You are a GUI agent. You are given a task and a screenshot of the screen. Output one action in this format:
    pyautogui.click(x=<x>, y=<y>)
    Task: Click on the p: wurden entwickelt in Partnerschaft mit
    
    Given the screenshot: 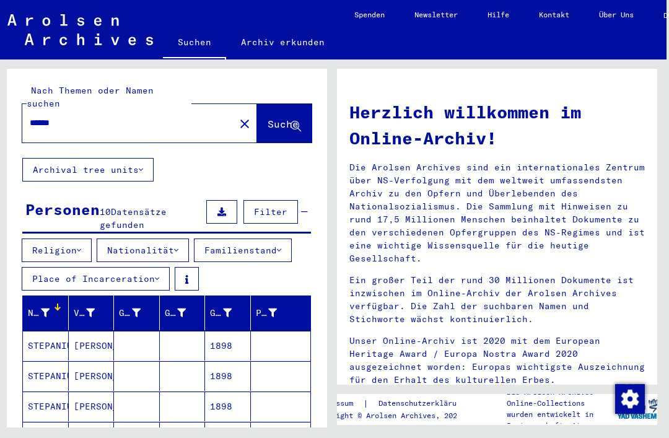 What is the action you would take?
    pyautogui.click(x=562, y=420)
    